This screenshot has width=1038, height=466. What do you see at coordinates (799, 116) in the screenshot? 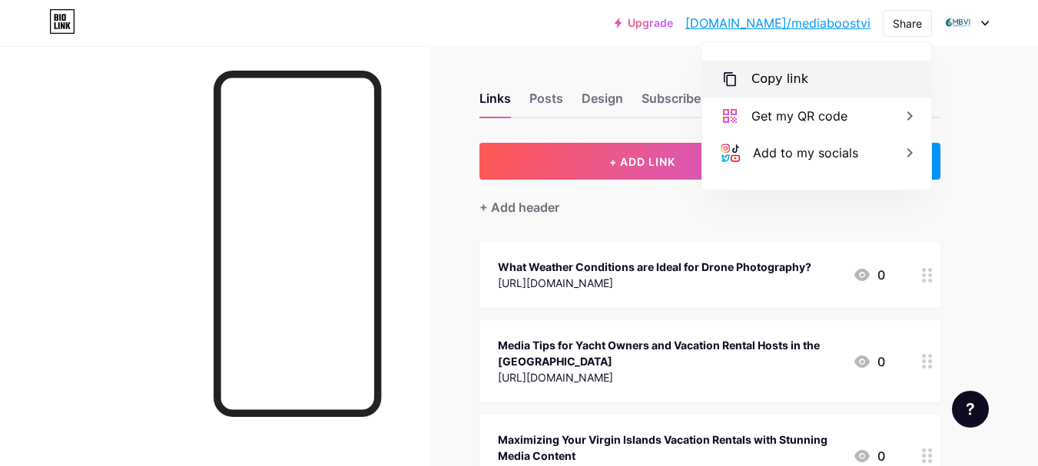
I see `div: Get my QR code` at bounding box center [799, 116].